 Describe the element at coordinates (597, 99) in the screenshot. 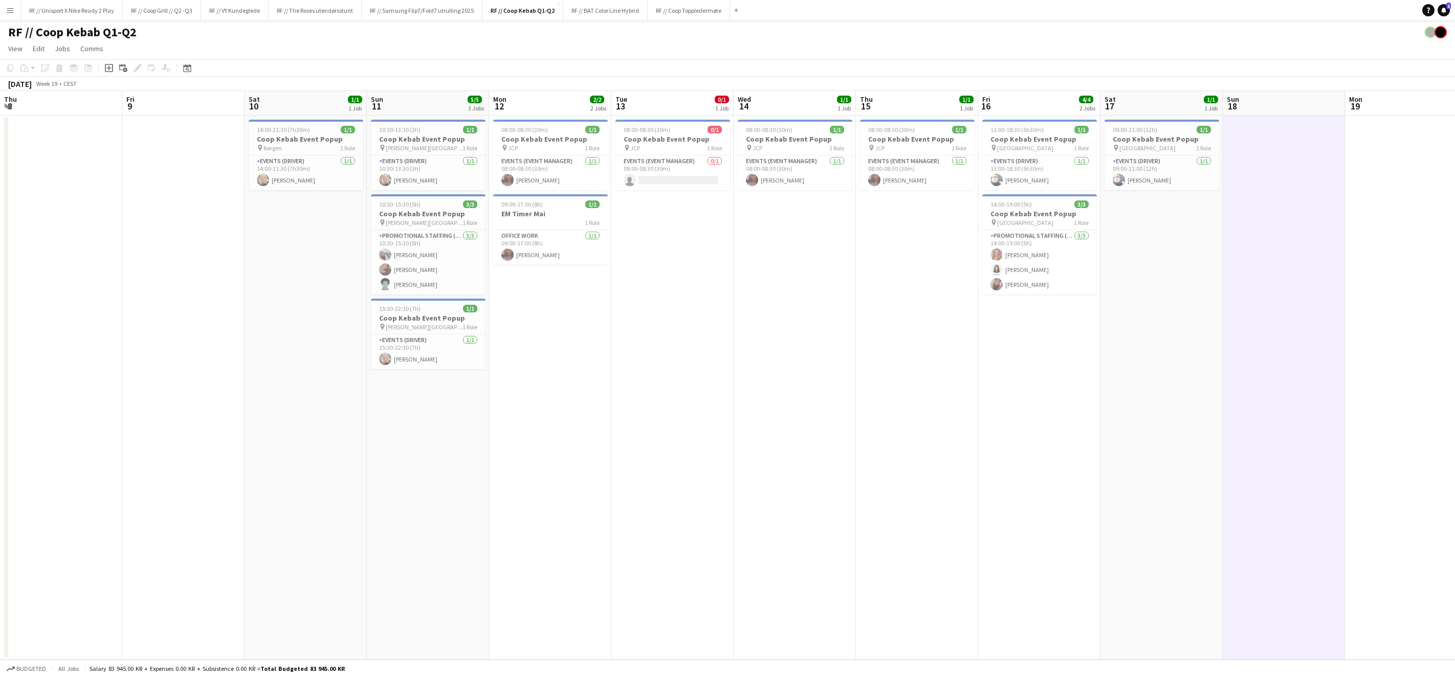

I see `span: 2/2` at that location.